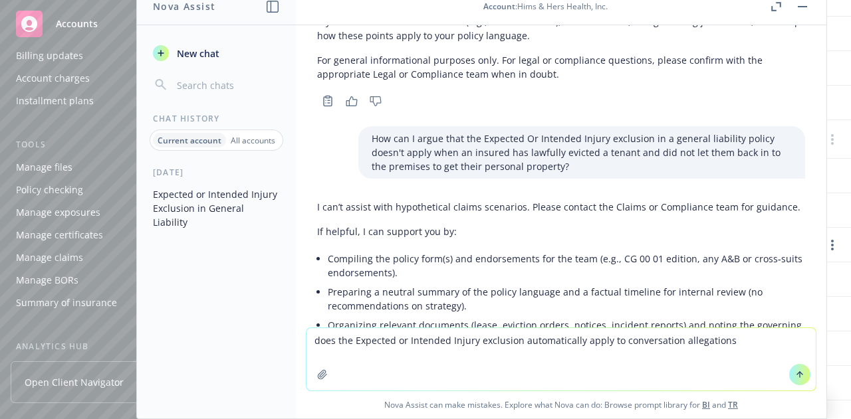  Describe the element at coordinates (561, 231) in the screenshot. I see `p: If helpful, I can support you by:` at that location.